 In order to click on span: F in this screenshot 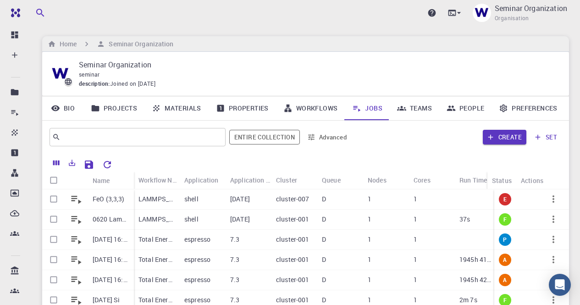, I will do `click(504, 300)`.